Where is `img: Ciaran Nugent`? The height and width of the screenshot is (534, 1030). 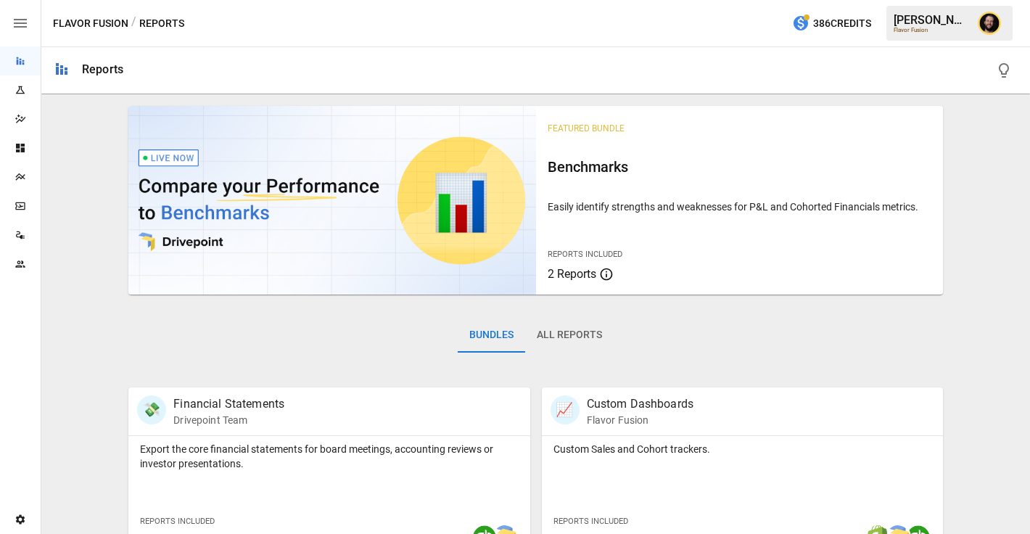
img: Ciaran Nugent is located at coordinates (989, 23).